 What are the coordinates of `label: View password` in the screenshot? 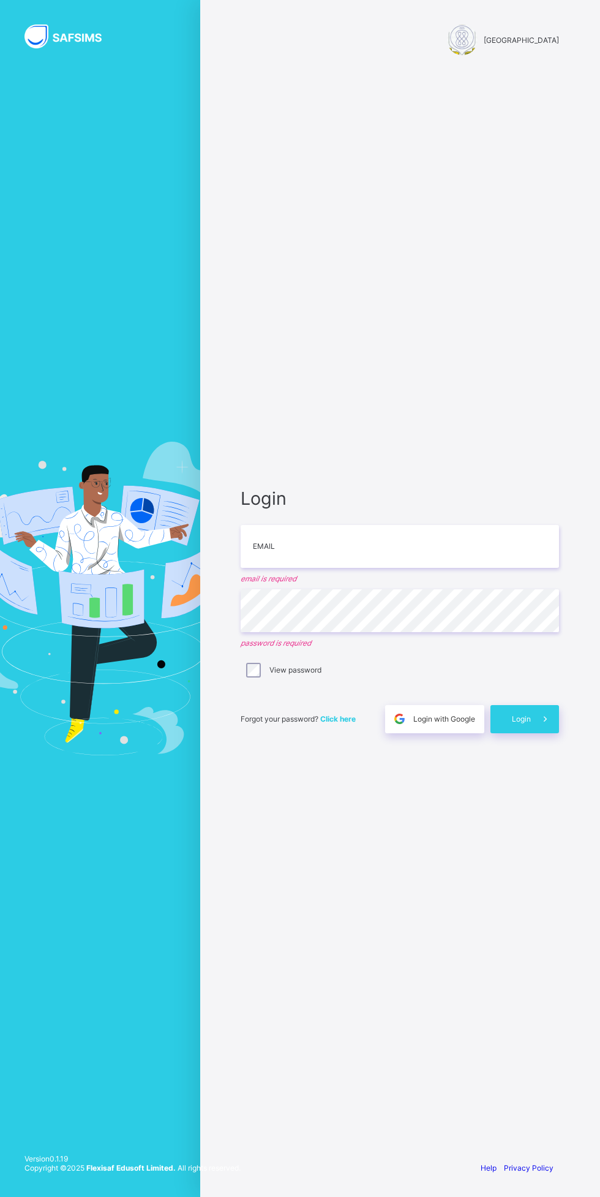 It's located at (295, 670).